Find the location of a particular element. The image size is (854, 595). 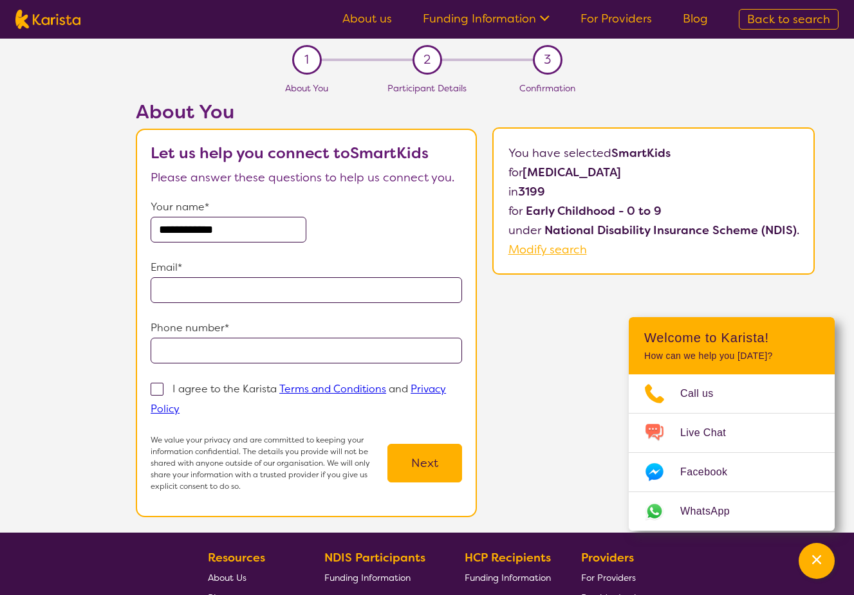

p: Please answer these questions to help us connect you. is located at coordinates (306, 178).